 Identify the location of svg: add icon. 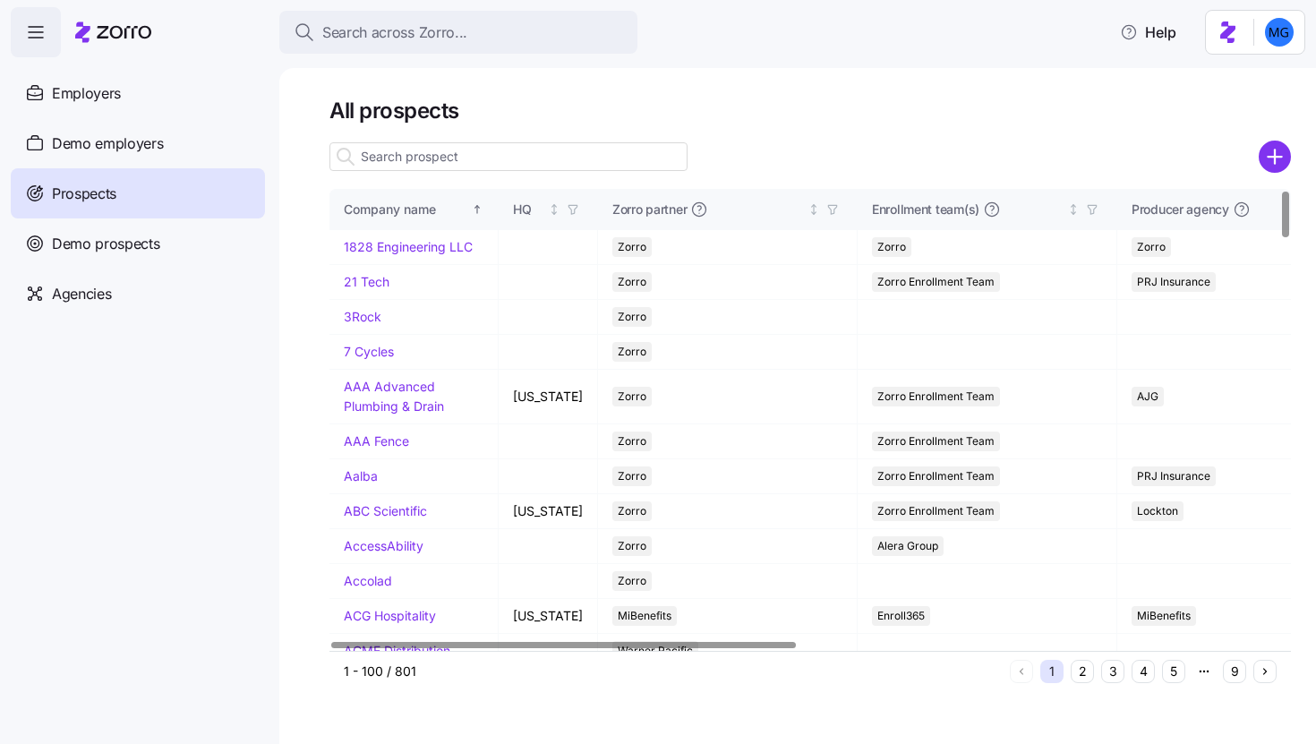
(1275, 157).